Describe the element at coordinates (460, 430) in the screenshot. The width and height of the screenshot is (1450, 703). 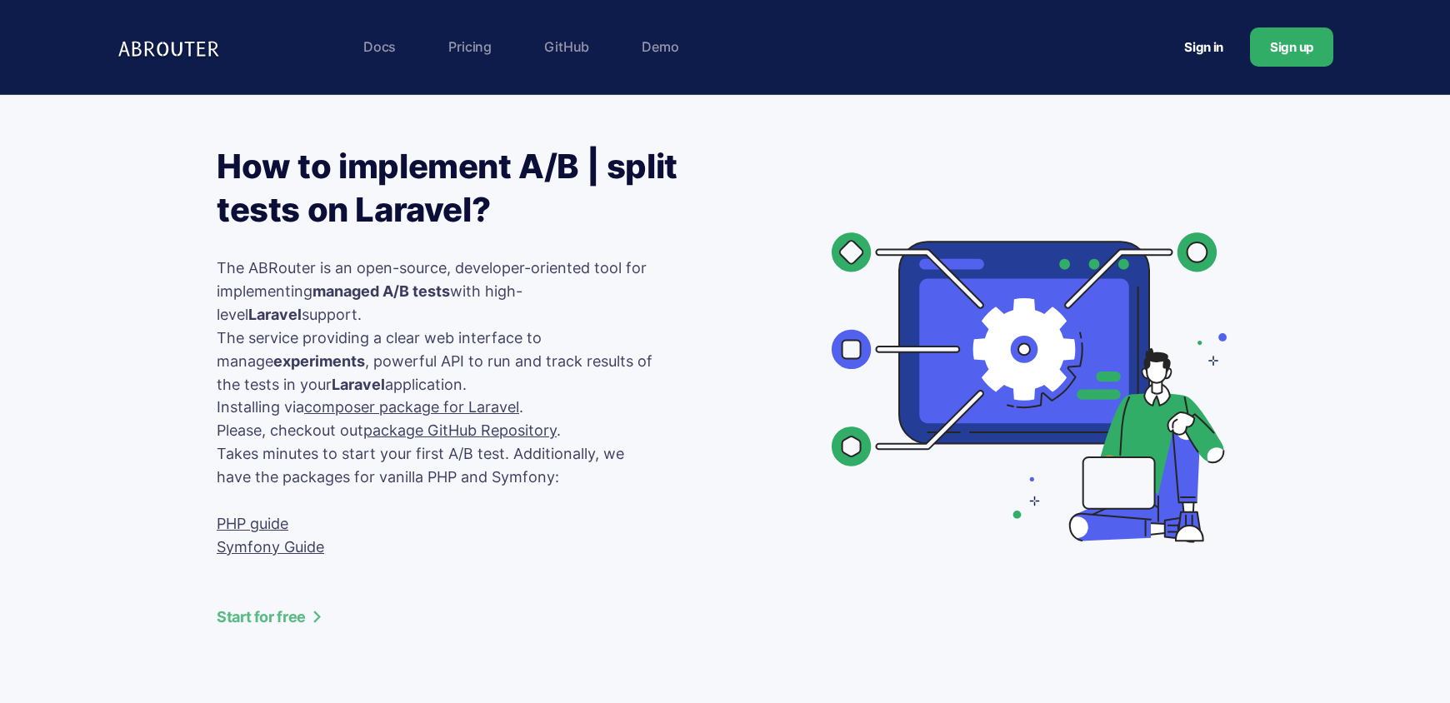
I see `a: package GitHub Repository` at that location.